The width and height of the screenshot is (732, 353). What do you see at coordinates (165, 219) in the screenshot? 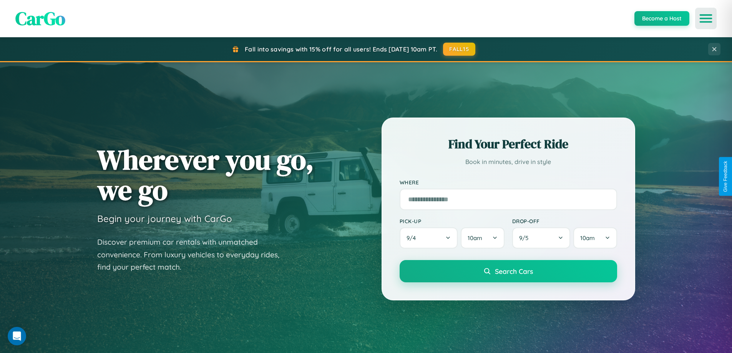
I see `h3: Begin your journey with CarGo` at bounding box center [165, 219].